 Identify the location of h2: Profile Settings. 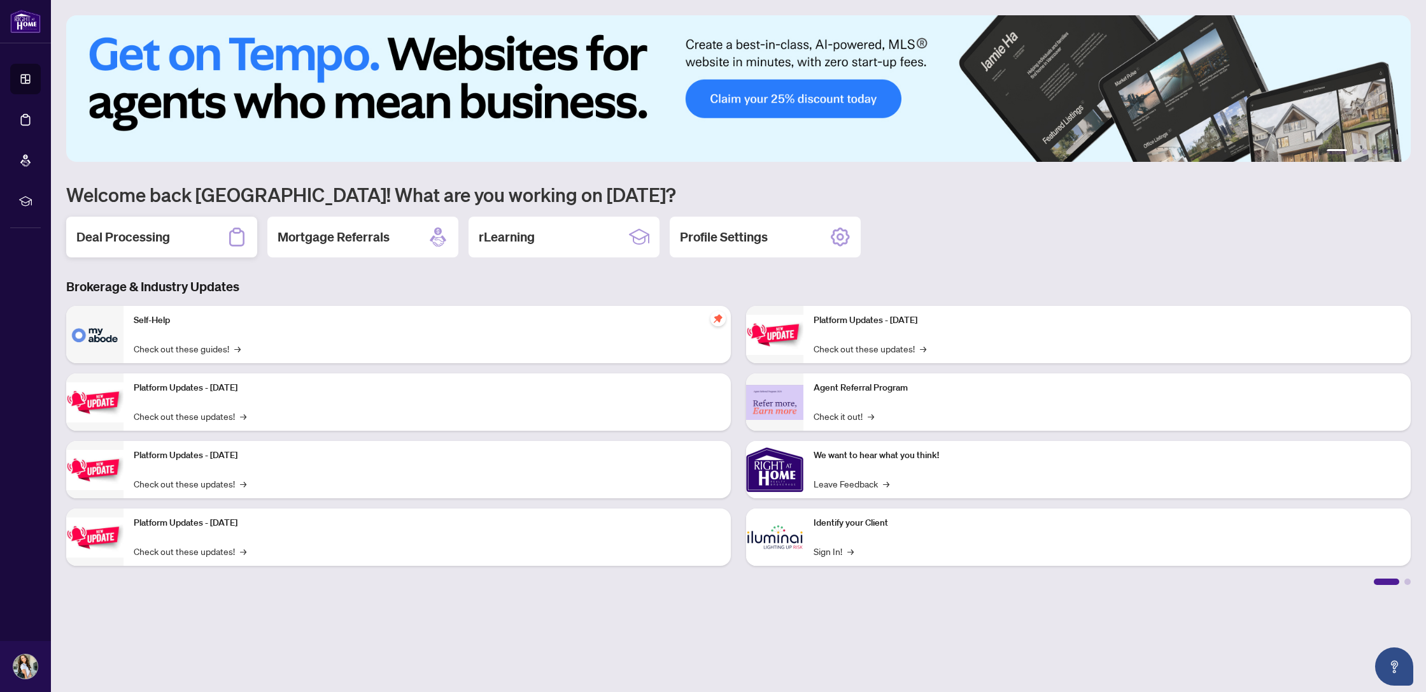
(724, 237).